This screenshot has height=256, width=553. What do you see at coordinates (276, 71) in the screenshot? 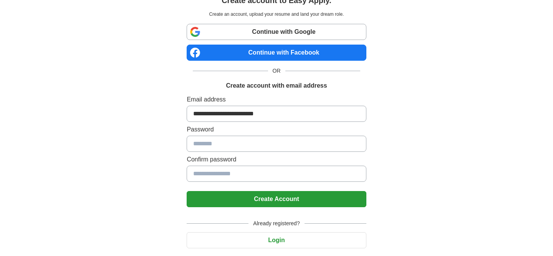
I see `span: OR` at bounding box center [276, 71].